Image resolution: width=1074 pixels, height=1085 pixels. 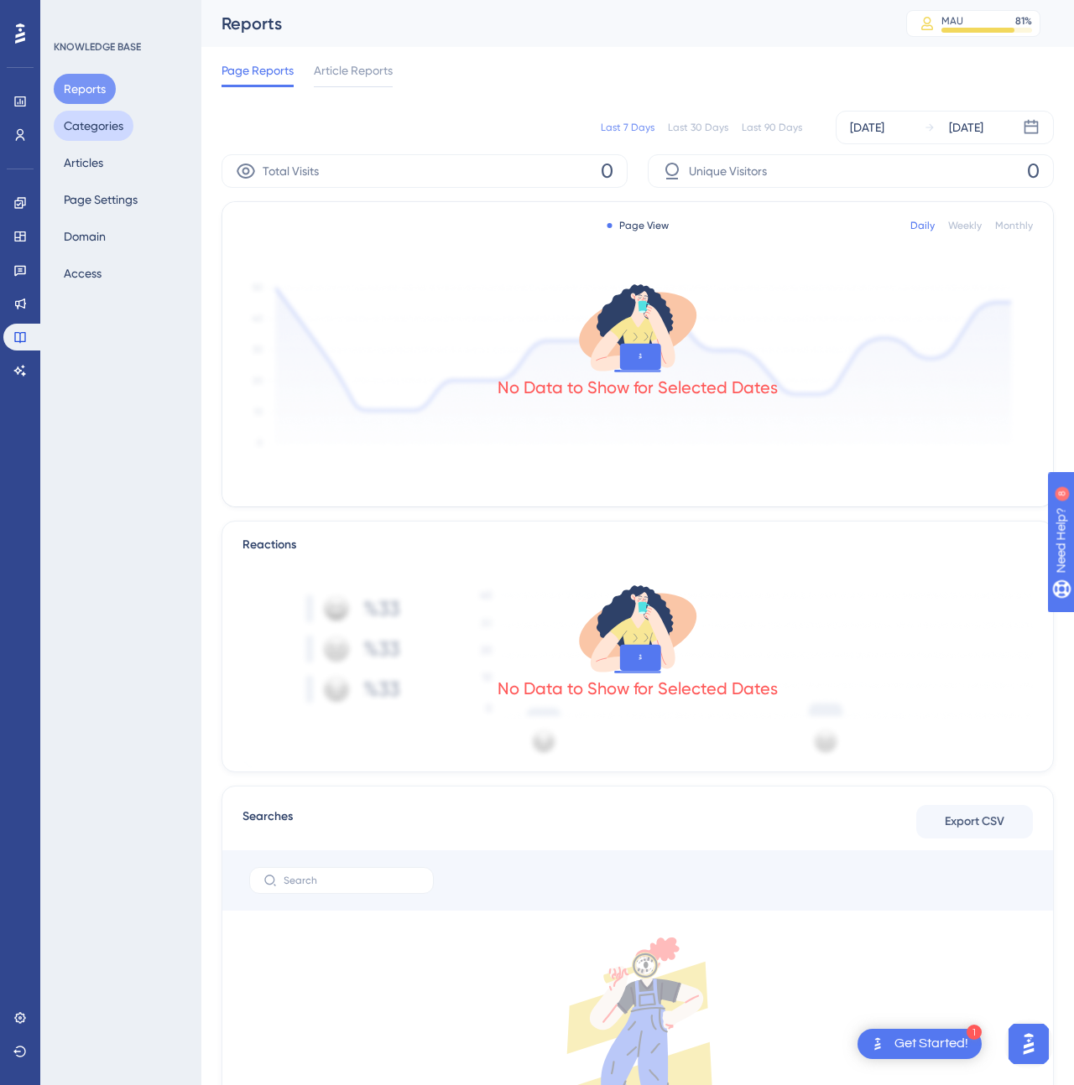 What do you see at coordinates (922, 226) in the screenshot?
I see `div: Daily` at bounding box center [922, 226].